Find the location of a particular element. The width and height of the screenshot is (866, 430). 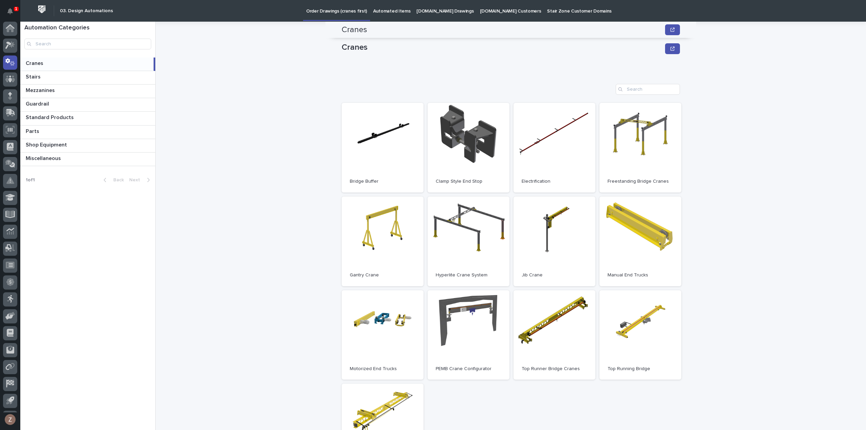

p: Shop Equipment is located at coordinates (47, 144).